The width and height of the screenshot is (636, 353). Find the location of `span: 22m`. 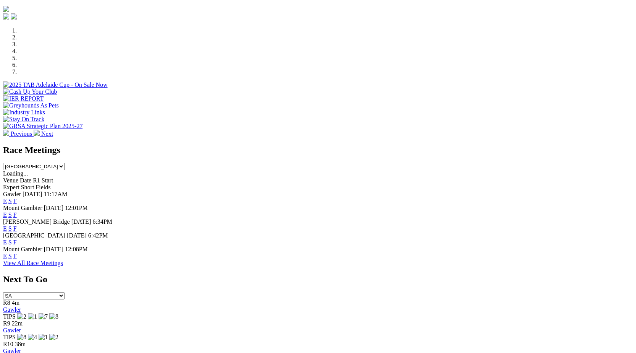

span: 22m is located at coordinates (17, 323).